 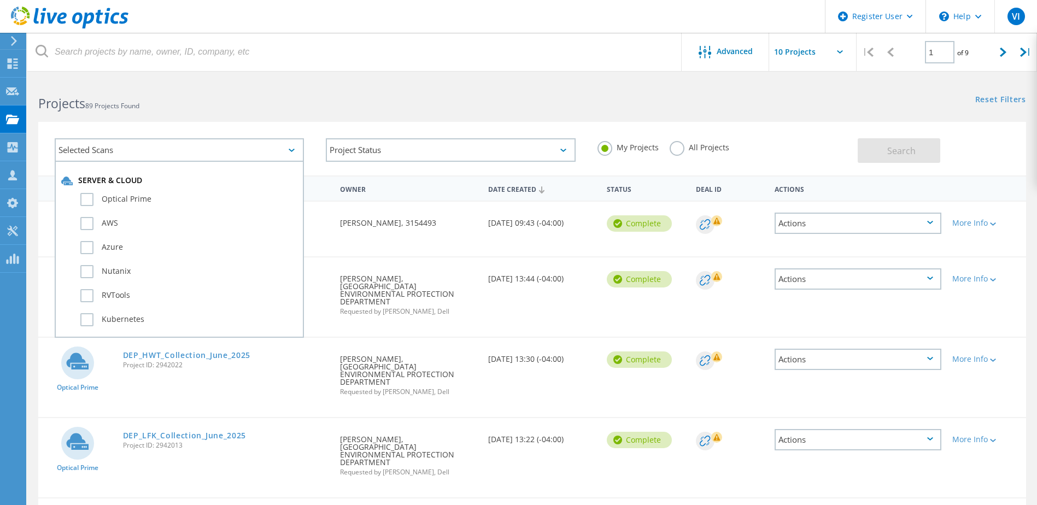 I want to click on span: Advanced, so click(x=735, y=51).